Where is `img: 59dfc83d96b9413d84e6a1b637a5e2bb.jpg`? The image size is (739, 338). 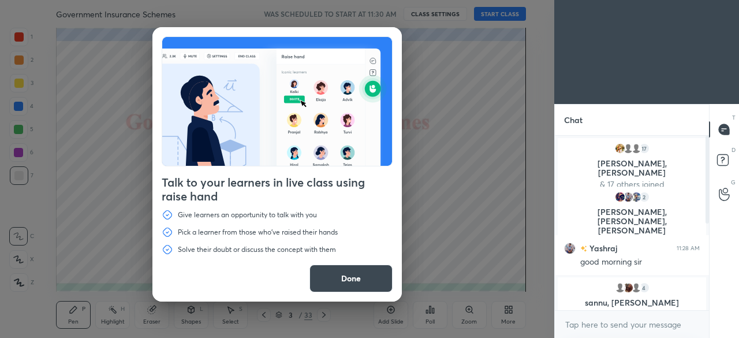
img: 59dfc83d96b9413d84e6a1b637a5e2bb.jpg is located at coordinates (628, 288).